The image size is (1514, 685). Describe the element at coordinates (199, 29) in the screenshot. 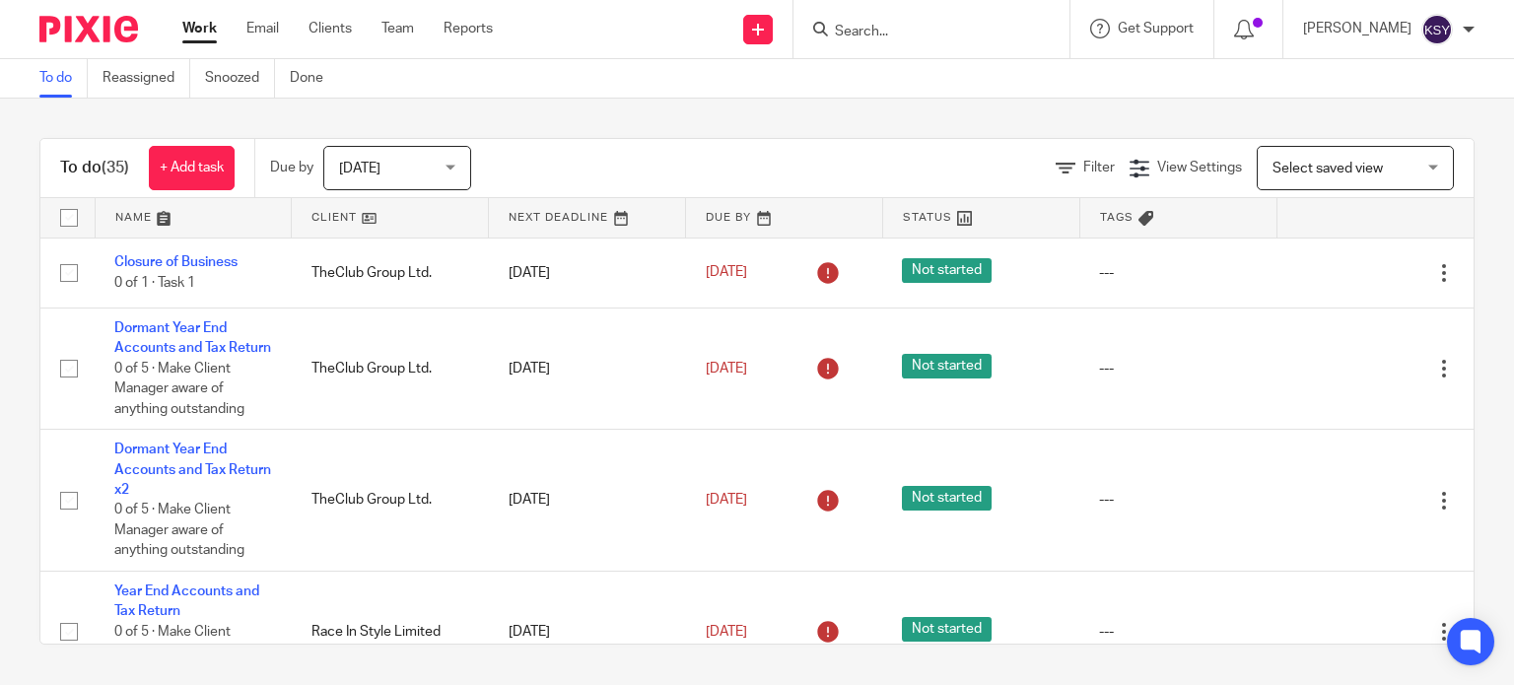

I see `a: Work` at that location.